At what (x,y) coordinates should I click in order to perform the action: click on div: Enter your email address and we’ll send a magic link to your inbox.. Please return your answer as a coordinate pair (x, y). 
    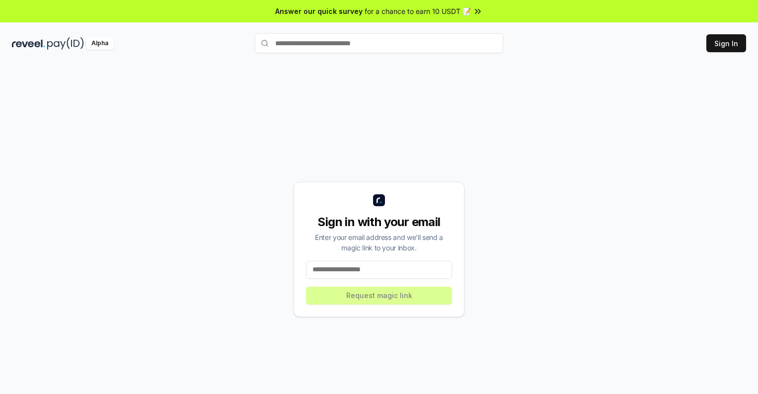
    Looking at the image, I should click on (379, 243).